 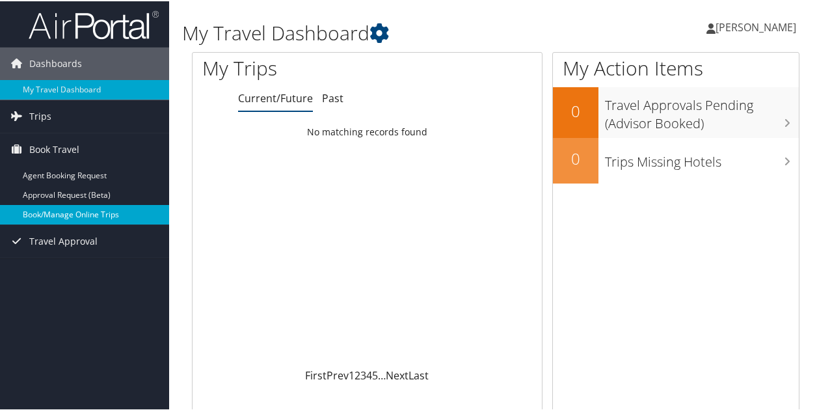 I want to click on span: Trips, so click(x=40, y=115).